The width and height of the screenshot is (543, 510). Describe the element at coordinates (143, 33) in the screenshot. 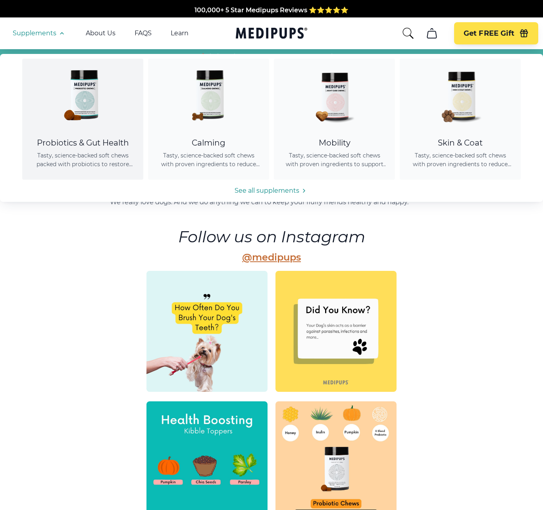

I see `a: FAQS` at that location.